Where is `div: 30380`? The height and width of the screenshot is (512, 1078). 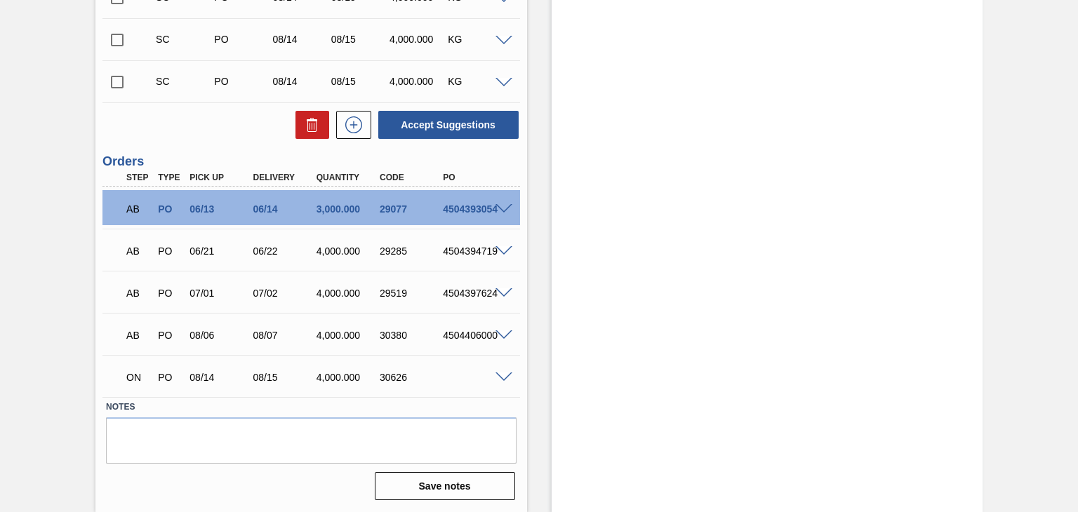
div: 30380 is located at coordinates (411, 336).